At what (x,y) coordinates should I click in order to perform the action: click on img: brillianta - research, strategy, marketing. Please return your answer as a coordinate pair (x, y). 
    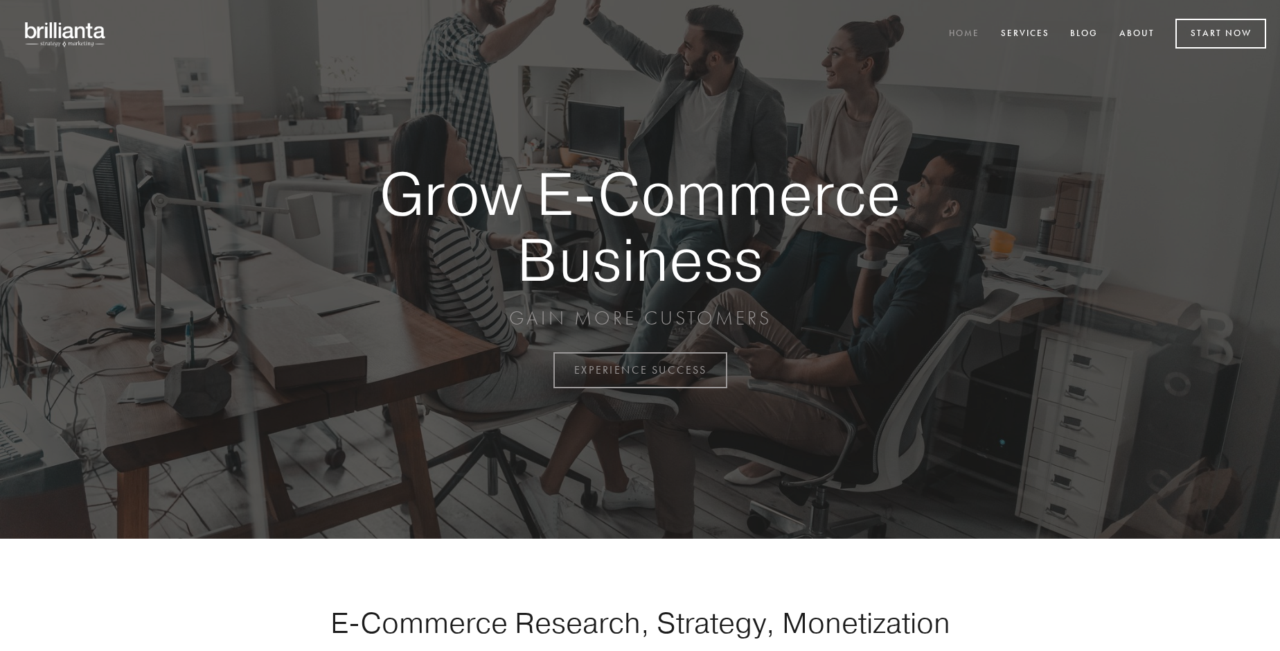
    Looking at the image, I should click on (66, 34).